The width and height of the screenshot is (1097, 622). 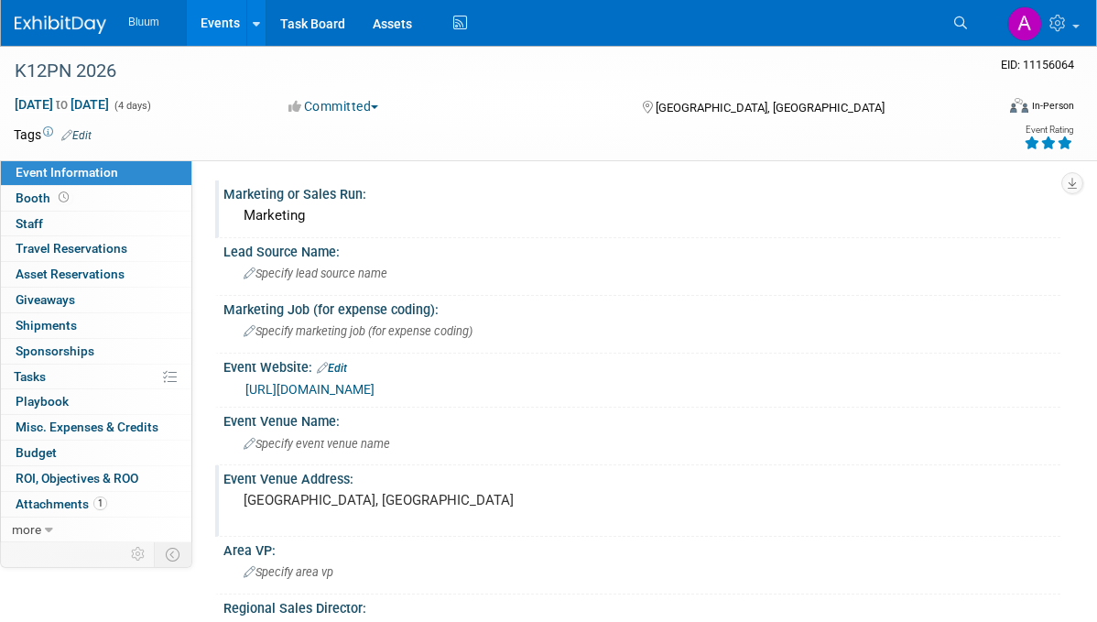 What do you see at coordinates (1052, 105) in the screenshot?
I see `div: In-Person` at bounding box center [1052, 105].